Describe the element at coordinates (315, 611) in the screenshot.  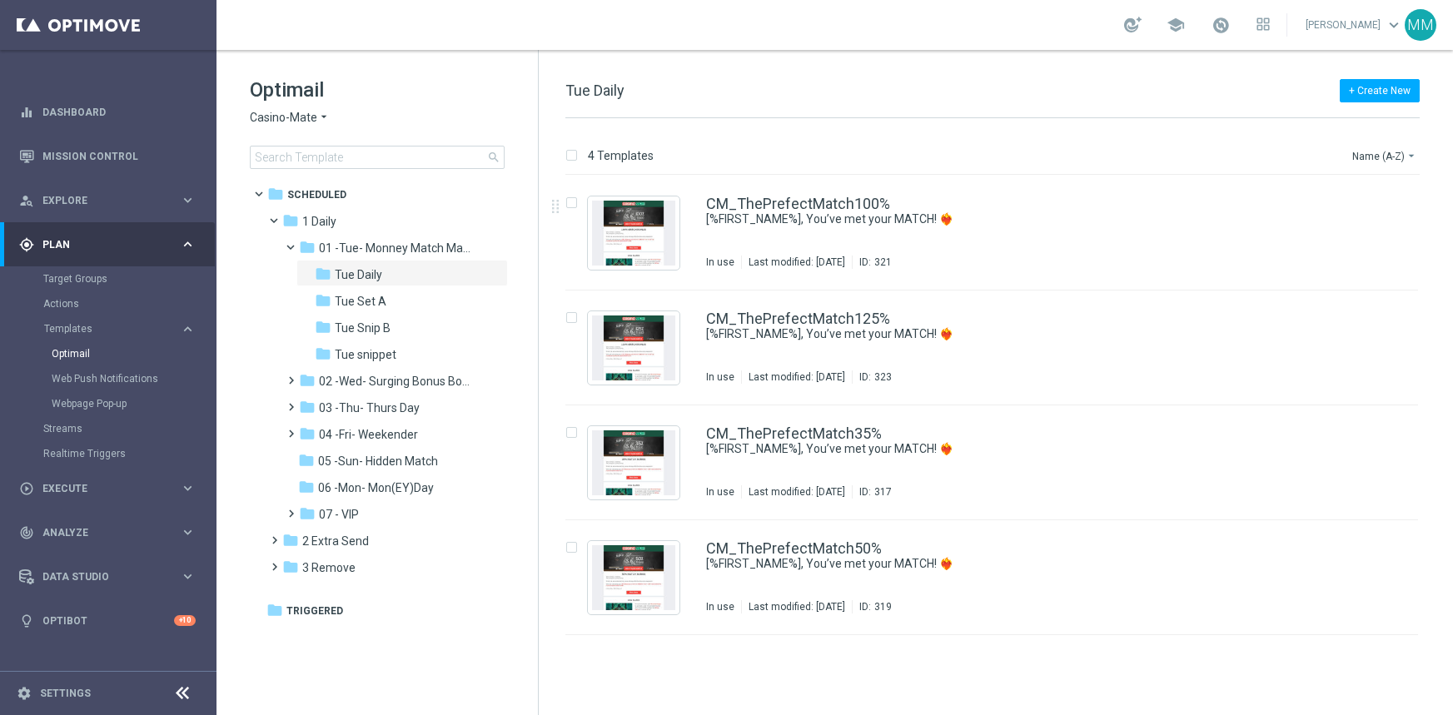
I see `span: Triggered` at that location.